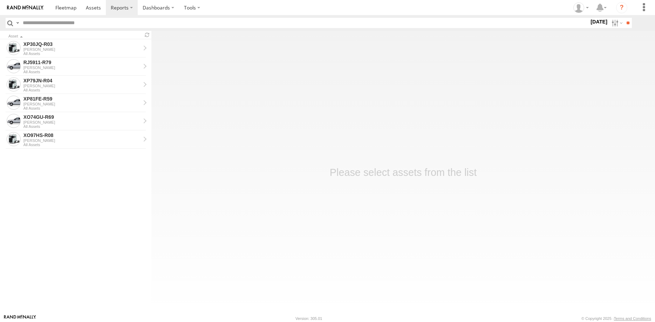  What do you see at coordinates (82, 99) in the screenshot?
I see `div: XP81FE-R59 - View Asset History` at bounding box center [82, 99].